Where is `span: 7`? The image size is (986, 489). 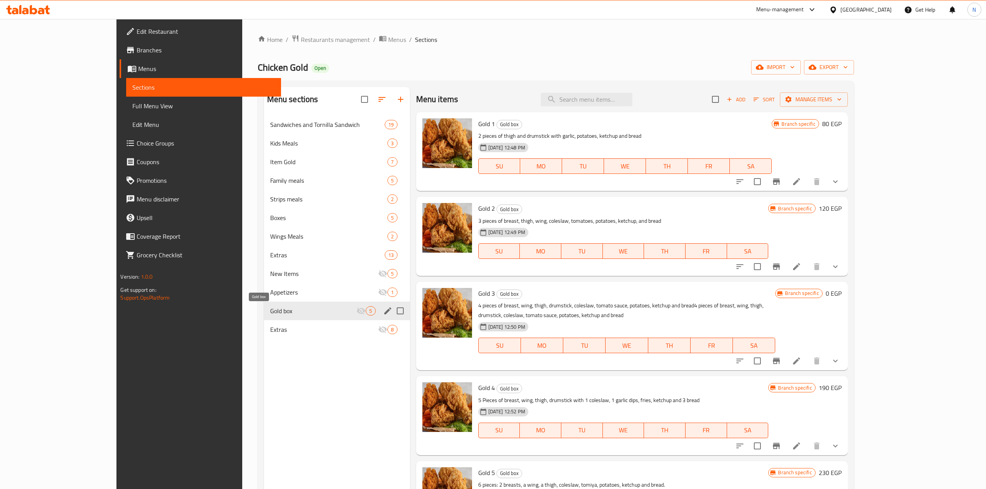 span: 7 is located at coordinates (392, 162).